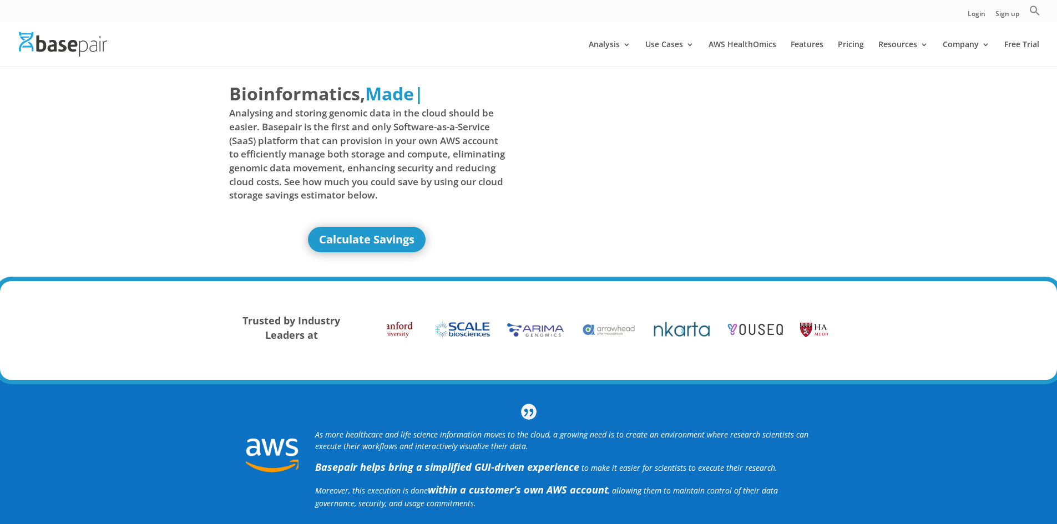 This screenshot has width=1057, height=524. I want to click on span: to make it easier for scientists to execute their research., so click(679, 468).